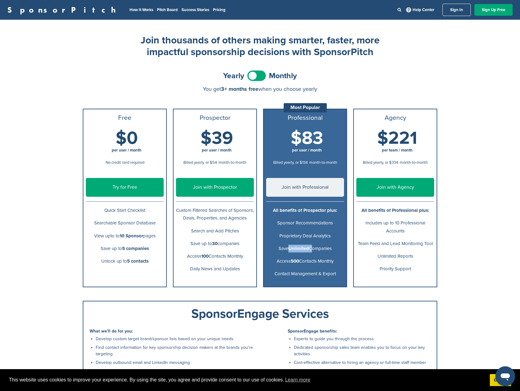 The height and width of the screenshot is (391, 520). What do you see at coordinates (215, 214) in the screenshot?
I see `p: Custom Filtered Searches of Sponsors, Deals, Properties, and Agencies` at bounding box center [215, 214].